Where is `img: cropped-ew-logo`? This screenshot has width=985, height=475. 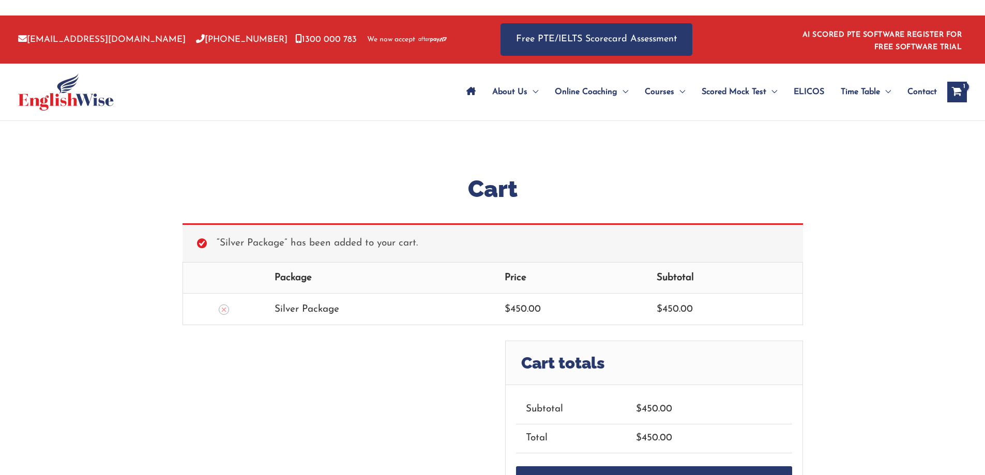 img: cropped-ew-logo is located at coordinates (66, 92).